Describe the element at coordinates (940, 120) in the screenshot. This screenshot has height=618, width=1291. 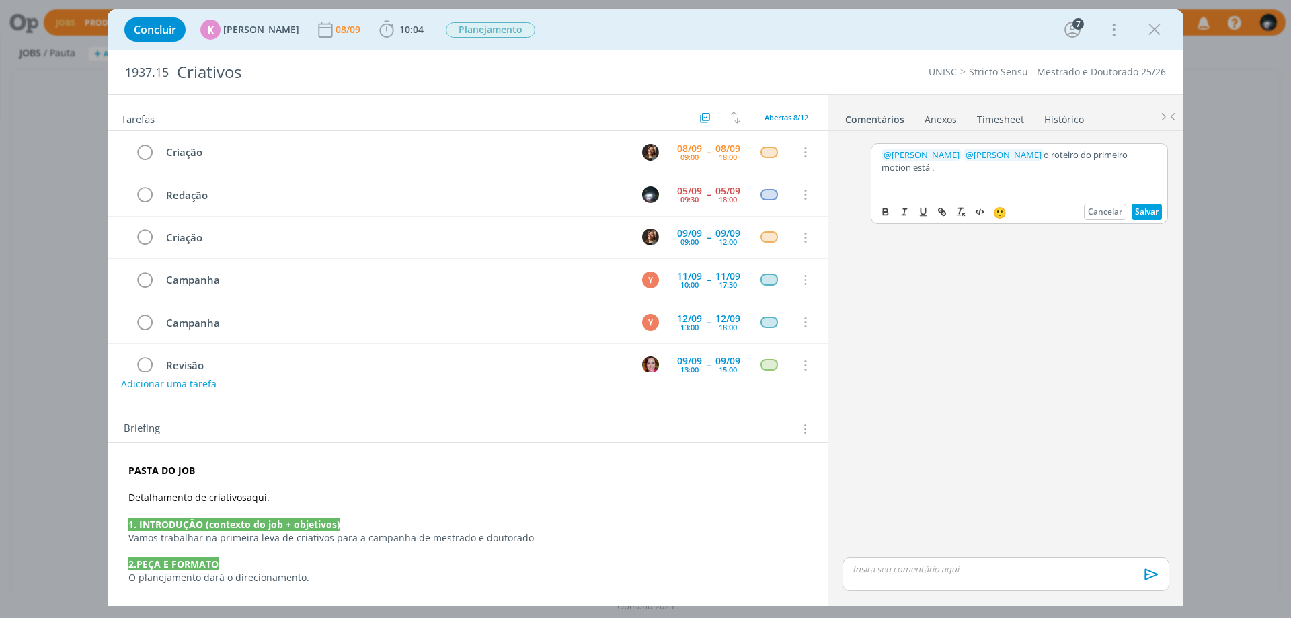
I see `div: Anexos` at that location.